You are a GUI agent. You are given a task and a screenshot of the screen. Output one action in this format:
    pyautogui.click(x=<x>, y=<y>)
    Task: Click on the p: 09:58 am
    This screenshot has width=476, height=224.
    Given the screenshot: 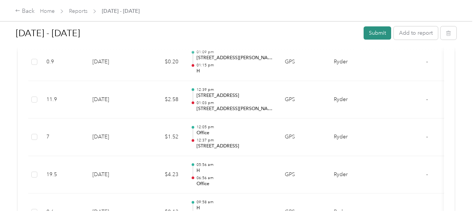 What is the action you would take?
    pyautogui.click(x=235, y=202)
    